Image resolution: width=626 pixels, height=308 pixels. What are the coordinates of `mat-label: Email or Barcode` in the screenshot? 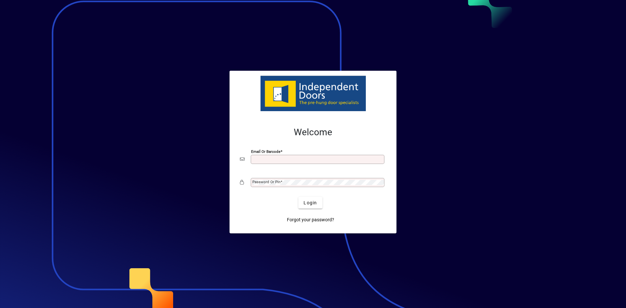 It's located at (266, 152).